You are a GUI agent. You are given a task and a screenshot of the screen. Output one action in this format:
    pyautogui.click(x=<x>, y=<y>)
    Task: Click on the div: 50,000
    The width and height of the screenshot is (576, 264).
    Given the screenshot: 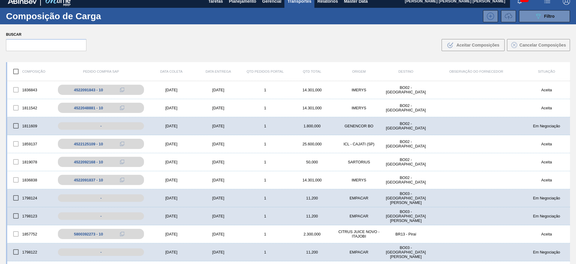 What is the action you would take?
    pyautogui.click(x=312, y=162)
    